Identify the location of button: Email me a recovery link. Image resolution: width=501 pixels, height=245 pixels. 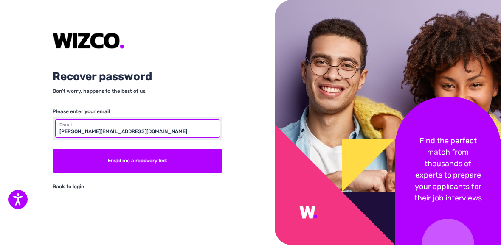
(137, 161).